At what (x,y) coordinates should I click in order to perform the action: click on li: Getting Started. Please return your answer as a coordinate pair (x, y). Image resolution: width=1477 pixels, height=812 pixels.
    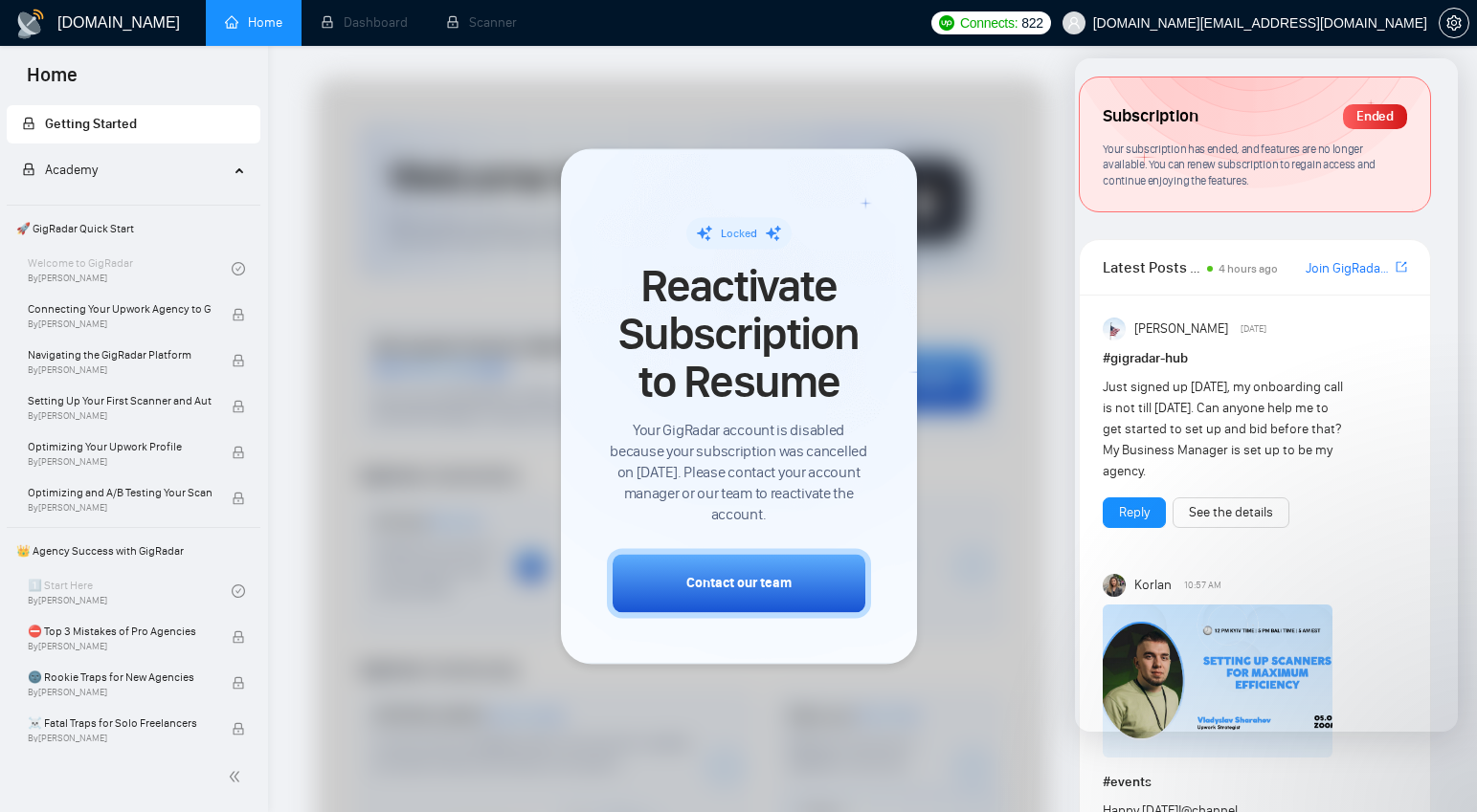
    Looking at the image, I should click on (133, 125).